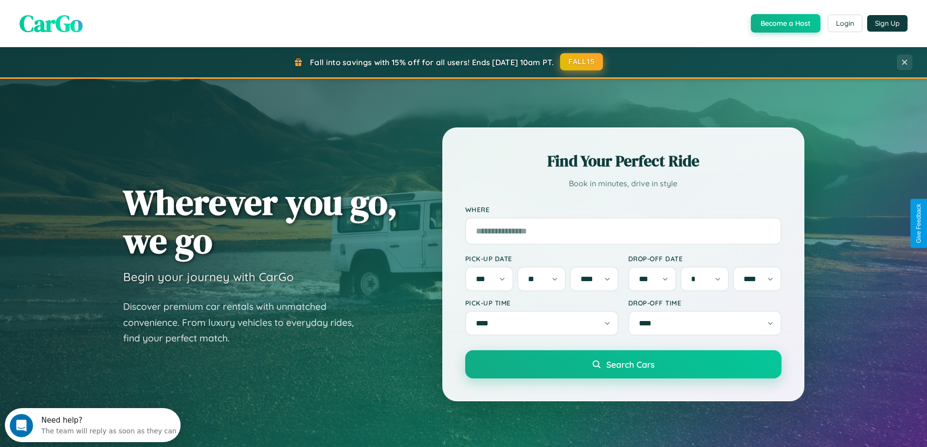 This screenshot has height=447, width=927. Describe the element at coordinates (104, 21) in the screenshot. I see `div: The team will reply as soon as they can` at that location.